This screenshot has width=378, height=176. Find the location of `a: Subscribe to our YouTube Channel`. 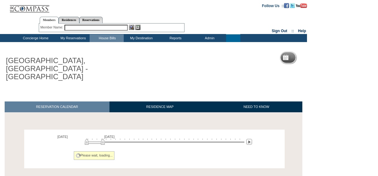

a: Subscribe to our YouTube Channel is located at coordinates (301, 5).